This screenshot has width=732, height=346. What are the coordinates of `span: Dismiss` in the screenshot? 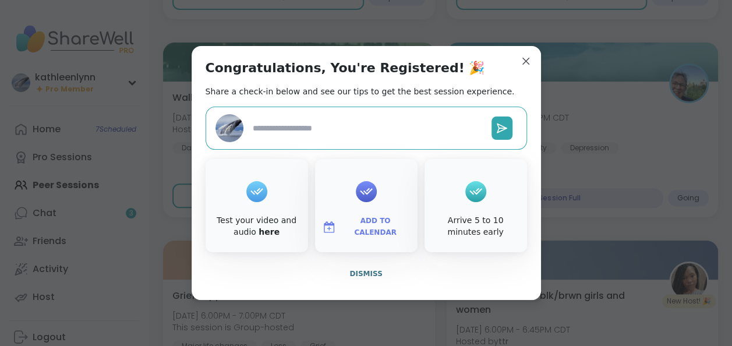 It's located at (365, 274).